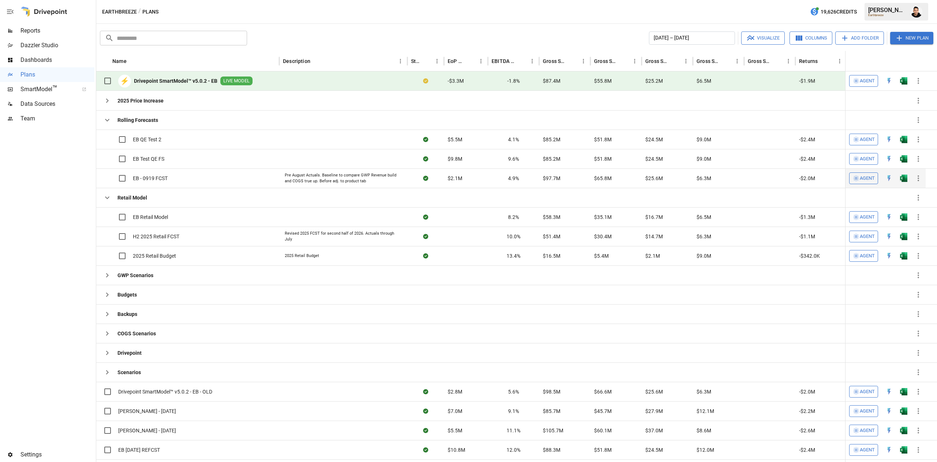 This screenshot has width=937, height=462. I want to click on span: -$2.2M, so click(807, 411).